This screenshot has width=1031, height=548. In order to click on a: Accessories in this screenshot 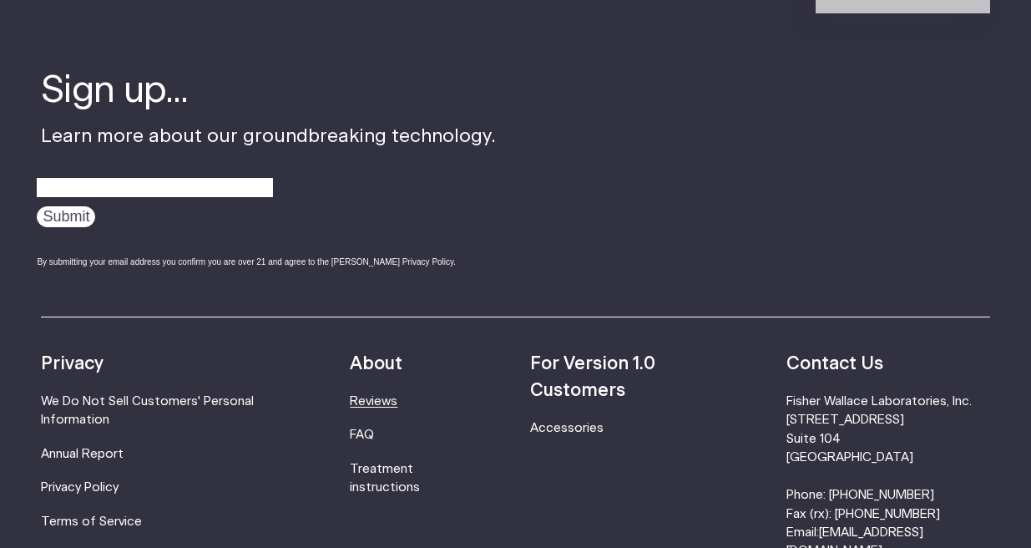, I will do `click(567, 427)`.